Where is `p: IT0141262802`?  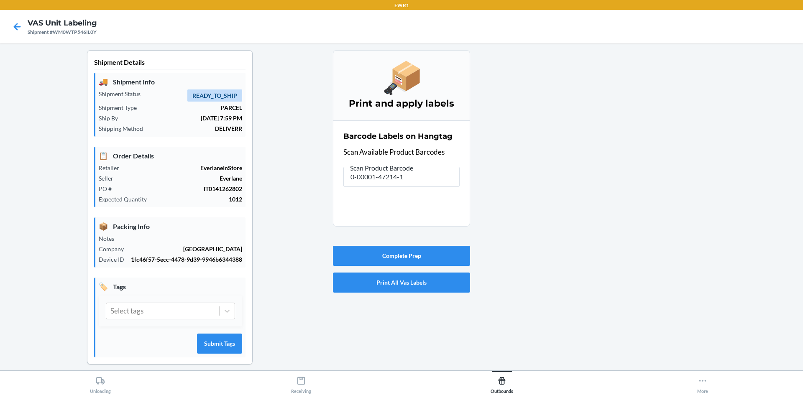 p: IT0141262802 is located at coordinates (180, 189).